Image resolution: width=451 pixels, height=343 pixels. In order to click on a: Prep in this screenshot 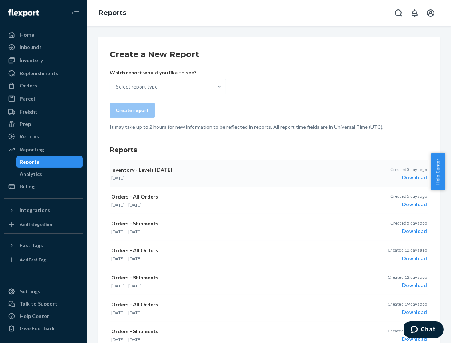, I will do `click(44, 124)`.